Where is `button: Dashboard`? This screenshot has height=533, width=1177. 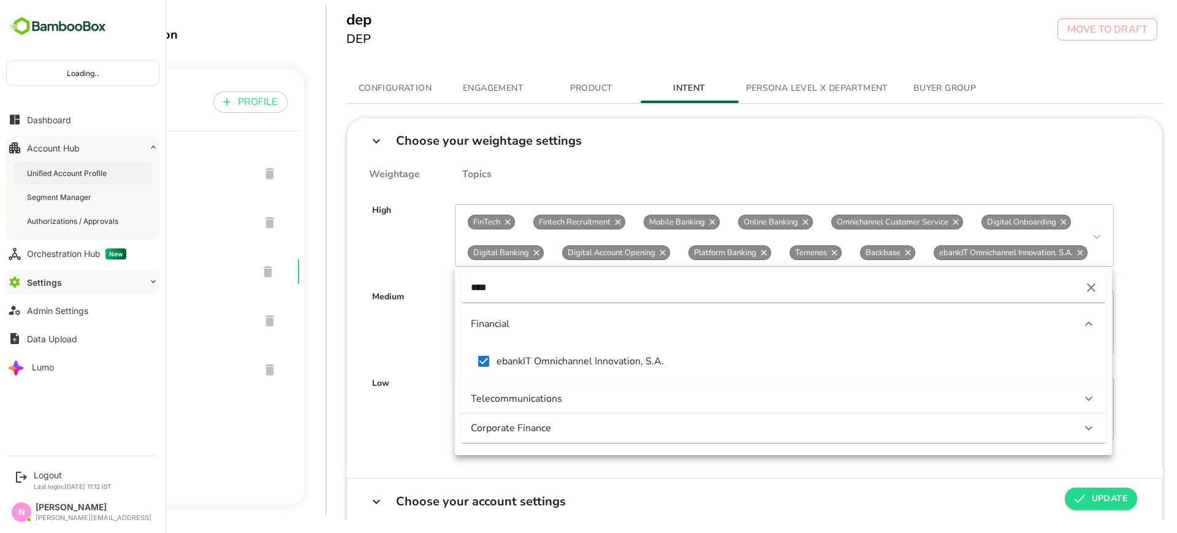 button: Dashboard is located at coordinates (83, 120).